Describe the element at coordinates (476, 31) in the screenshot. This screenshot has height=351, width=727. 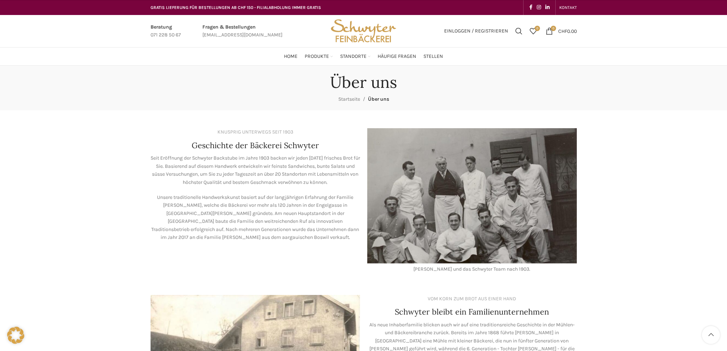
I see `span: Einloggen / Registrieren` at that location.